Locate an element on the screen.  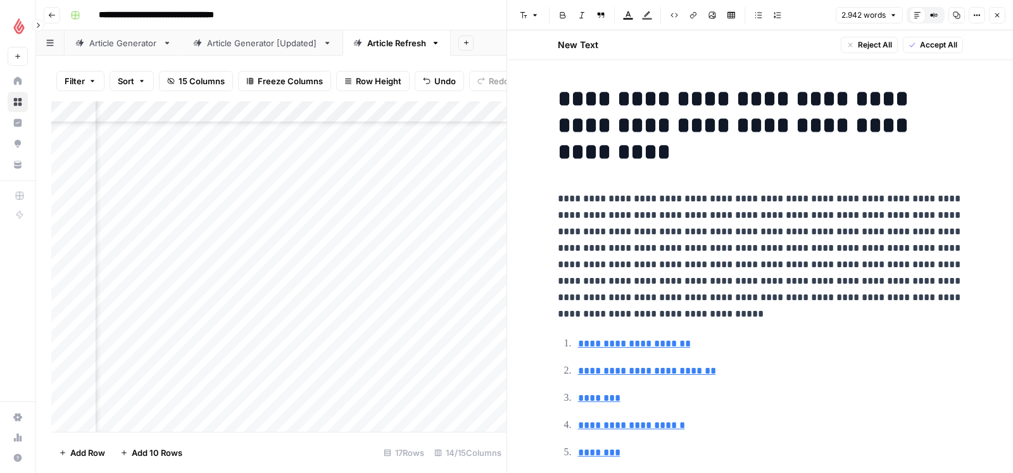
span: Filter is located at coordinates (75, 81).